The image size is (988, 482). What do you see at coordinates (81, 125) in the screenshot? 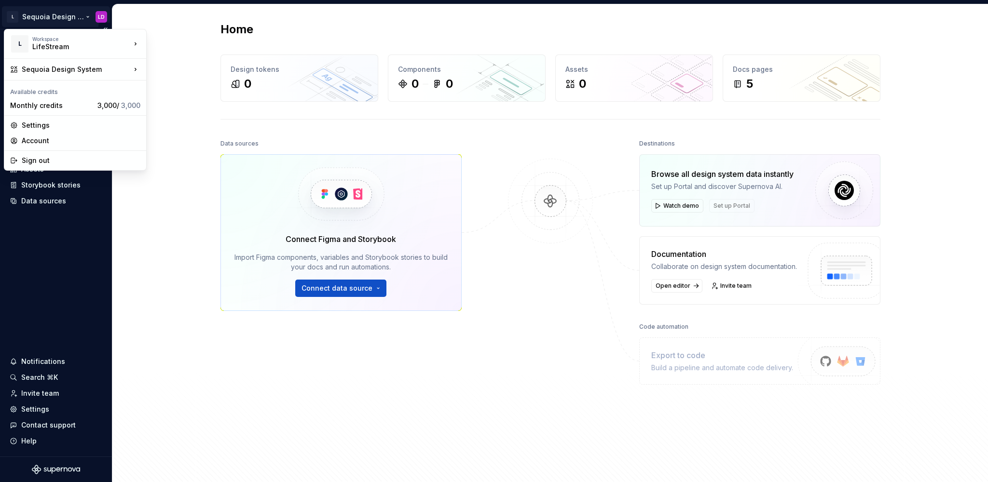
I see `div: Settings` at bounding box center [81, 125].